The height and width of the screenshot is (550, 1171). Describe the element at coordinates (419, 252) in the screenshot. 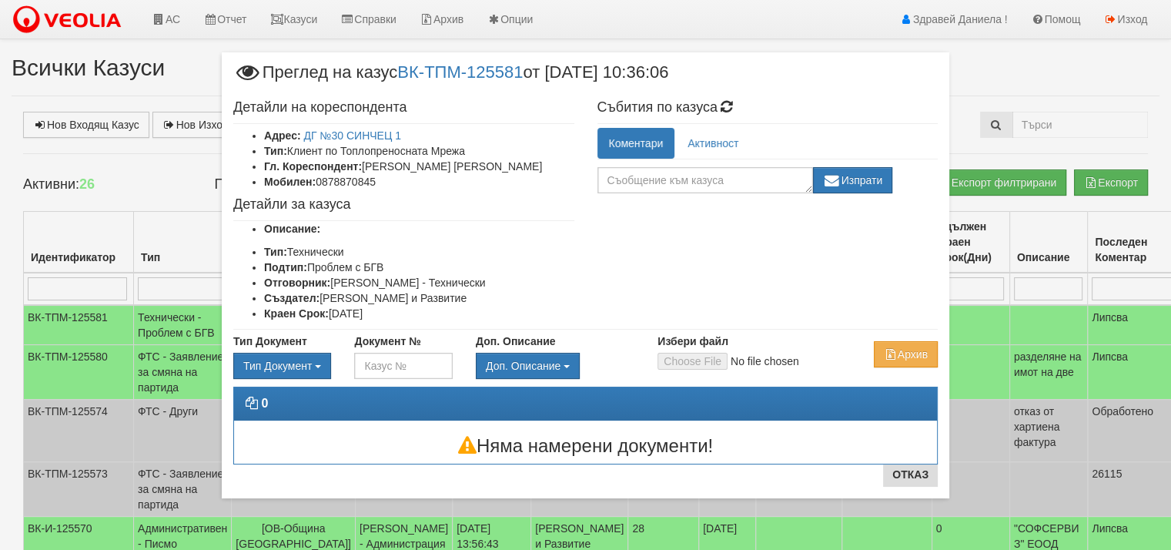

I see `li: Технически` at that location.